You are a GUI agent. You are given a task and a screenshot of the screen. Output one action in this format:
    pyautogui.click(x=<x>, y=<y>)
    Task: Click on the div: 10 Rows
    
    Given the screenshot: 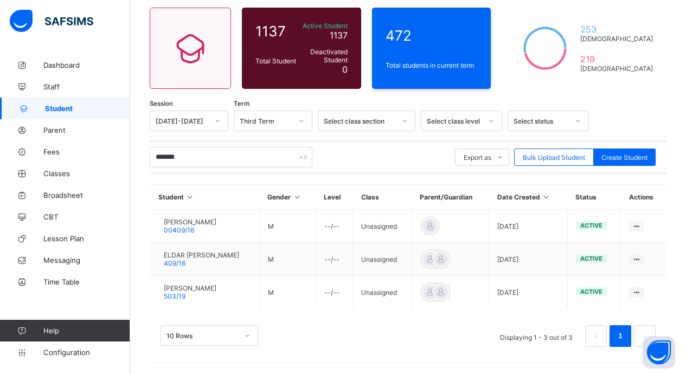 What is the action you would take?
    pyautogui.click(x=202, y=336)
    